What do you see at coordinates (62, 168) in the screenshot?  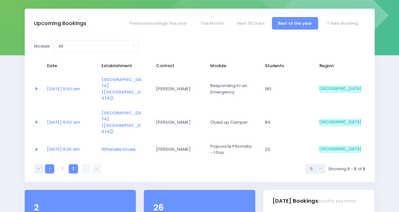 I see `a: 1` at bounding box center [62, 168].